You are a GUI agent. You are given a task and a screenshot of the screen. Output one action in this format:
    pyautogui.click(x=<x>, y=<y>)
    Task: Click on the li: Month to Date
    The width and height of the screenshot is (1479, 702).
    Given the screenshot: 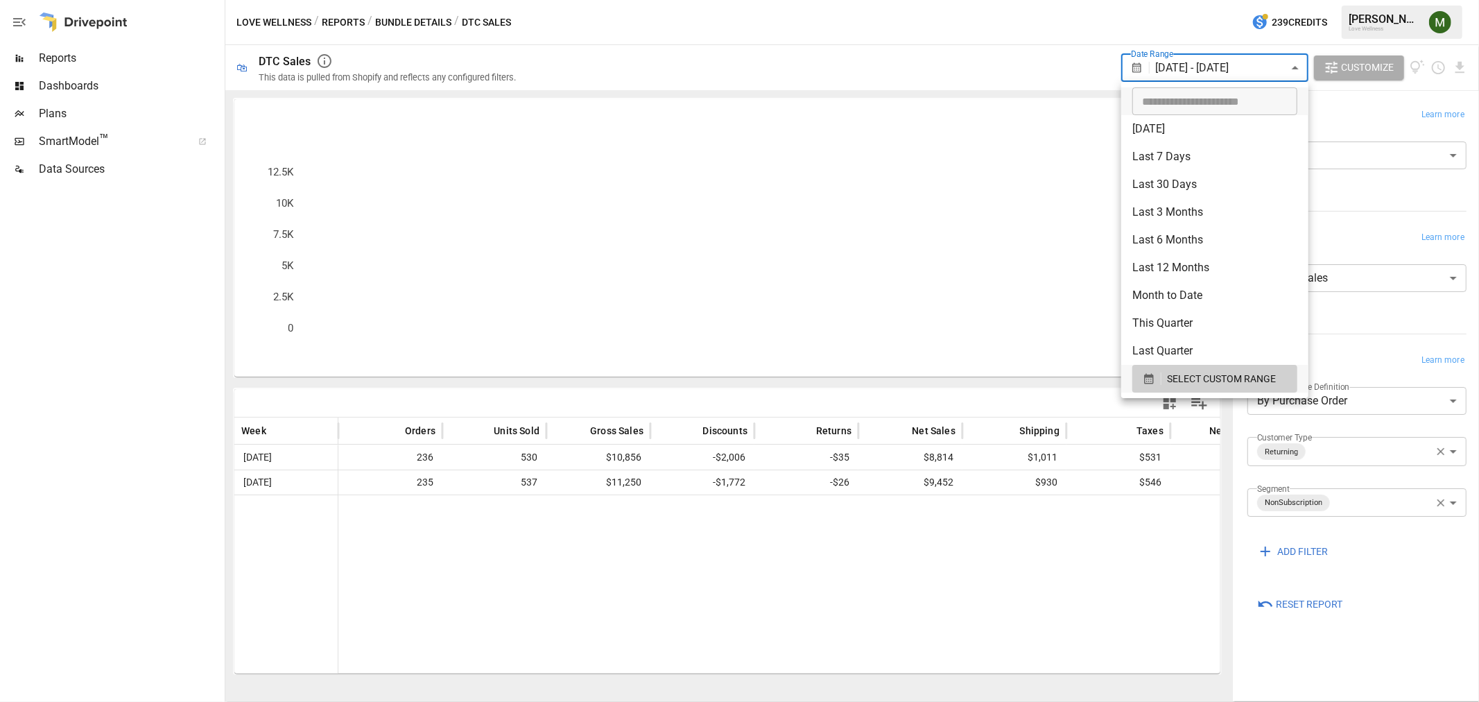 What is the action you would take?
    pyautogui.click(x=1214, y=295)
    